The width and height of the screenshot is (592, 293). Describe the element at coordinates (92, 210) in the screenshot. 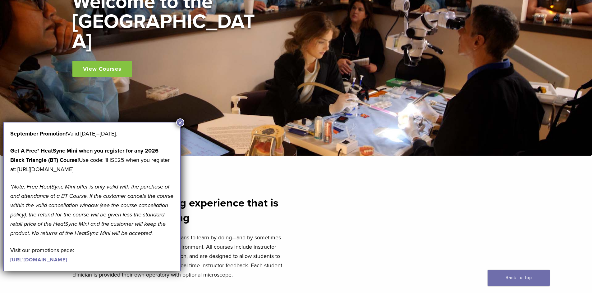

I see `em: *Note: Free HeatSync Mini offer is only valid with the purchase of and attendance at a BT Course....` at that location.